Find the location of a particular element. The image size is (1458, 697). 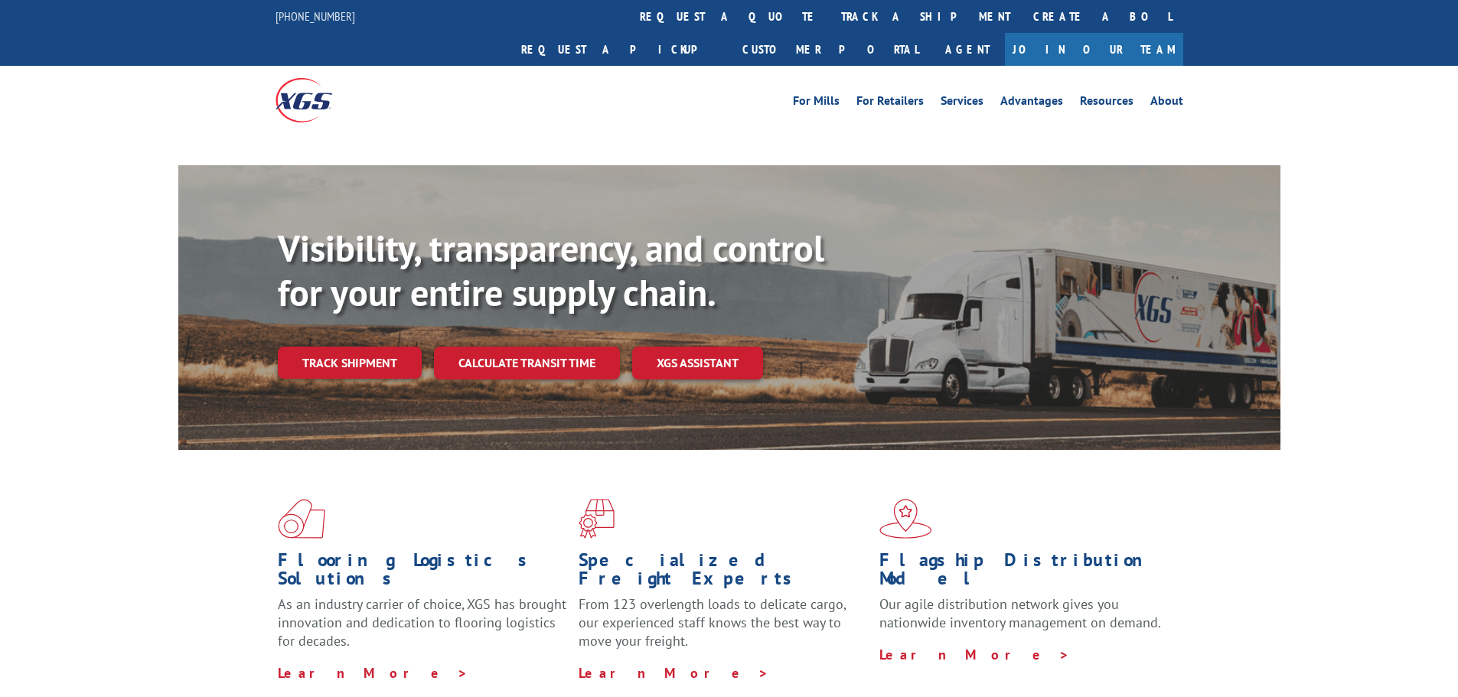

a: Advantages is located at coordinates (1032, 103).